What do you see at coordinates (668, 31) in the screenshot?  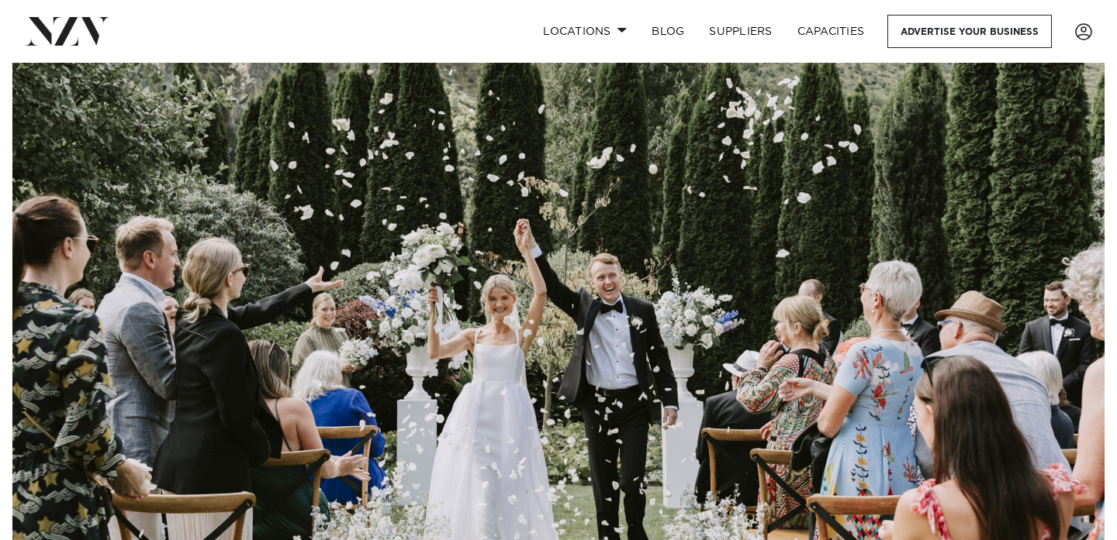 I see `a: BLOG` at bounding box center [668, 31].